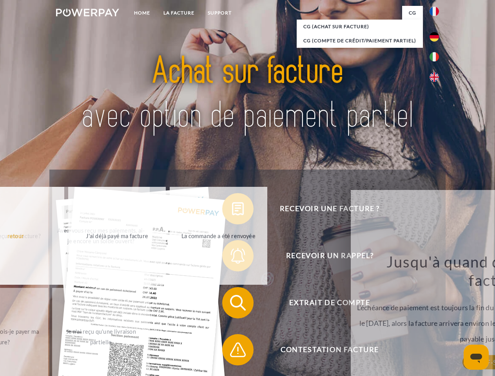 The height and width of the screenshot is (376, 495). I want to click on img: logo-powerpay-white.svg, so click(87, 13).